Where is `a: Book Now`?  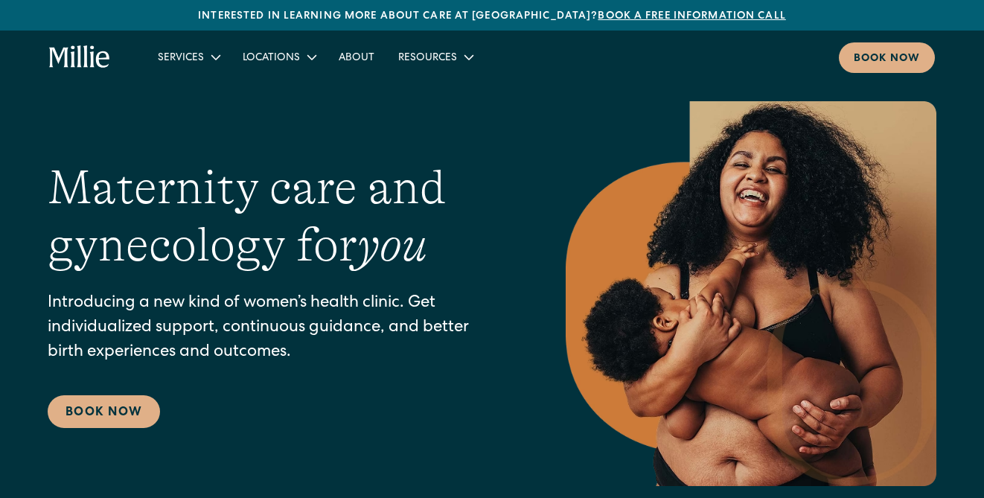 a: Book Now is located at coordinates (103, 411).